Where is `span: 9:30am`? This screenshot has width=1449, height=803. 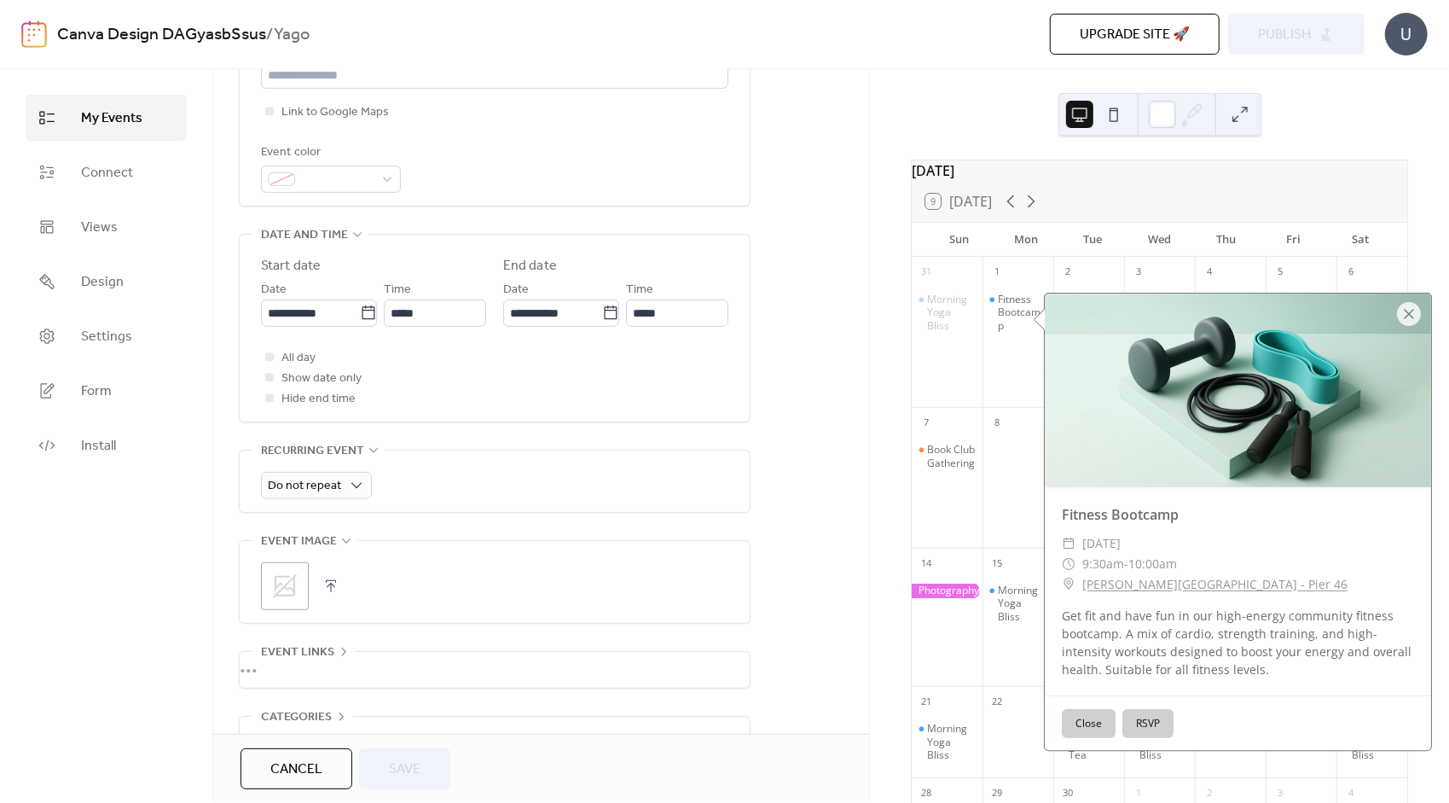
span: 9:30am is located at coordinates (1103, 564).